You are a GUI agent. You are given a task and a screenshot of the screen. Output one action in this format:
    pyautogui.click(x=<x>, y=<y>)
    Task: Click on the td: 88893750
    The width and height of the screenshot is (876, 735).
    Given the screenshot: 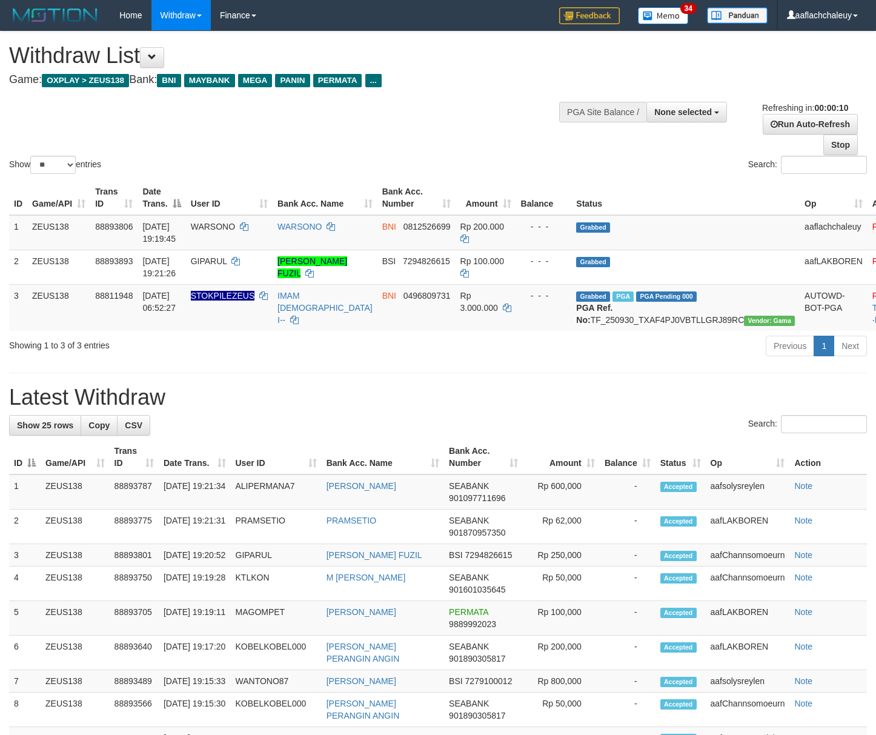 What is the action you would take?
    pyautogui.click(x=134, y=584)
    